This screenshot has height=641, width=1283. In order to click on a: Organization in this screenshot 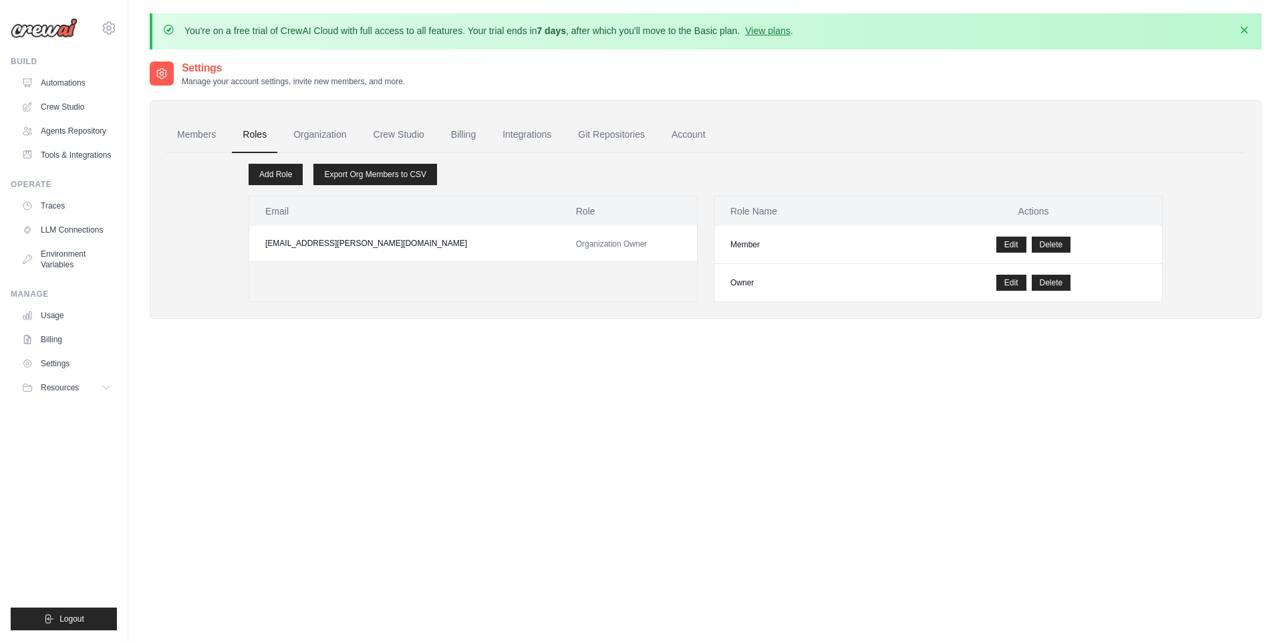, I will do `click(319, 135)`.